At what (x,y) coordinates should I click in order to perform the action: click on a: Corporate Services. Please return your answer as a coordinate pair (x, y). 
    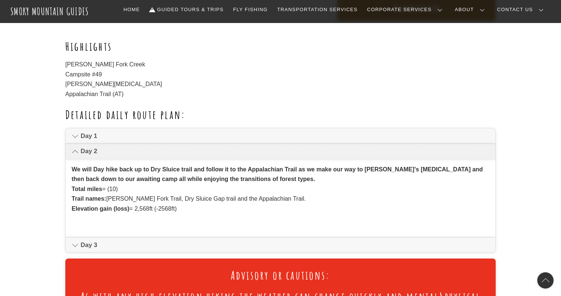
    Looking at the image, I should click on (406, 10).